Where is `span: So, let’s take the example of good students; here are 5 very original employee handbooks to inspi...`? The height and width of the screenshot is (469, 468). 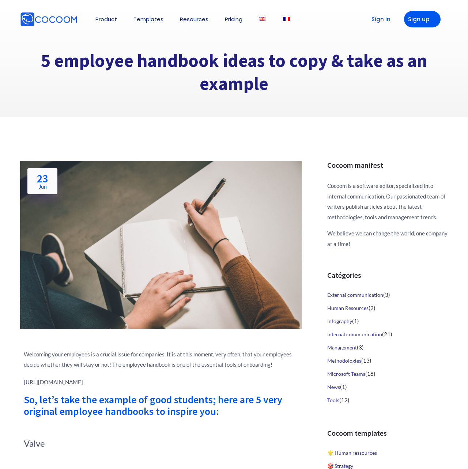 span: So, let’s take the example of good students; here are 5 very original employee handbooks to inspi... is located at coordinates (153, 406).